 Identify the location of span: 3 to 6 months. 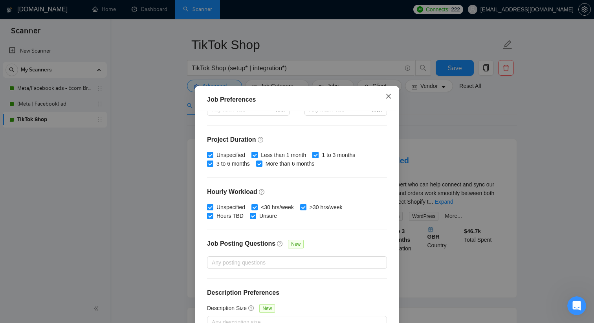
(233, 164).